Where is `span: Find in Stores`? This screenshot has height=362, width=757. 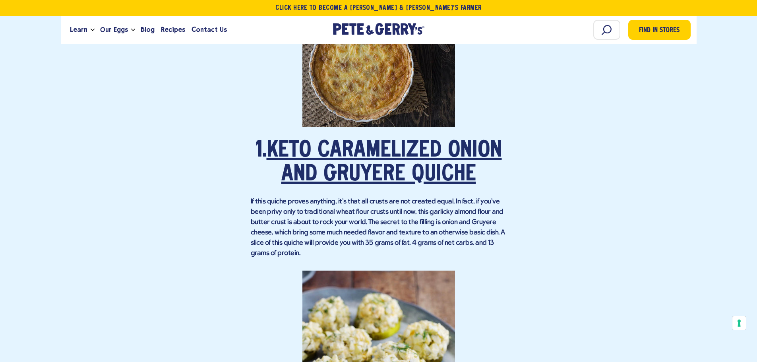
span: Find in Stores is located at coordinates (659, 31).